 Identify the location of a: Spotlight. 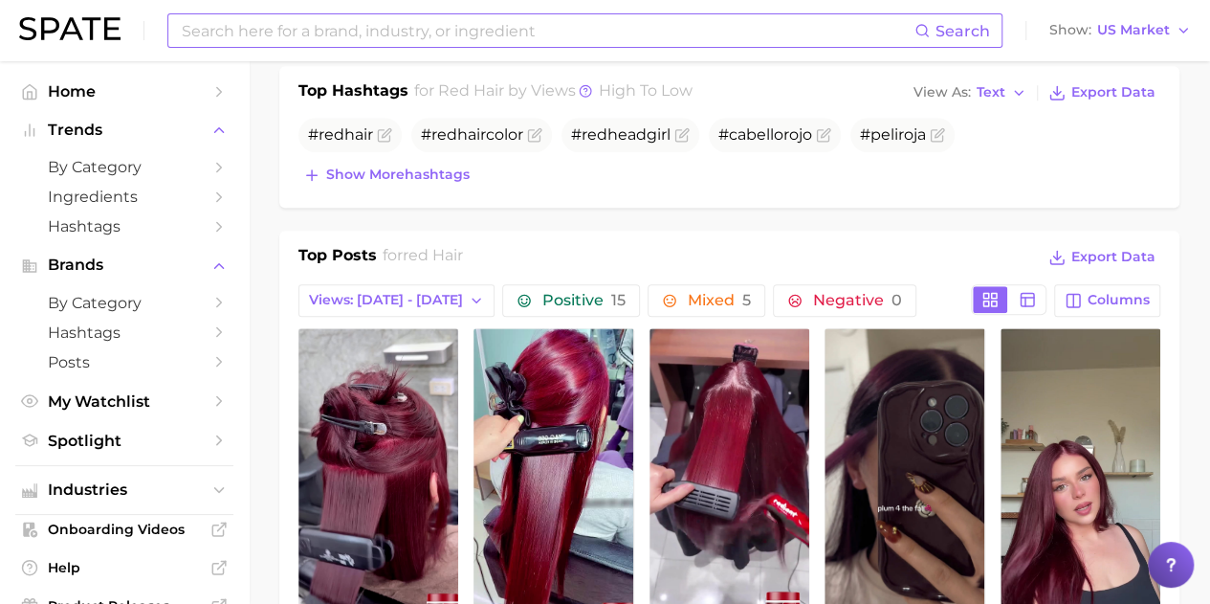
(124, 440).